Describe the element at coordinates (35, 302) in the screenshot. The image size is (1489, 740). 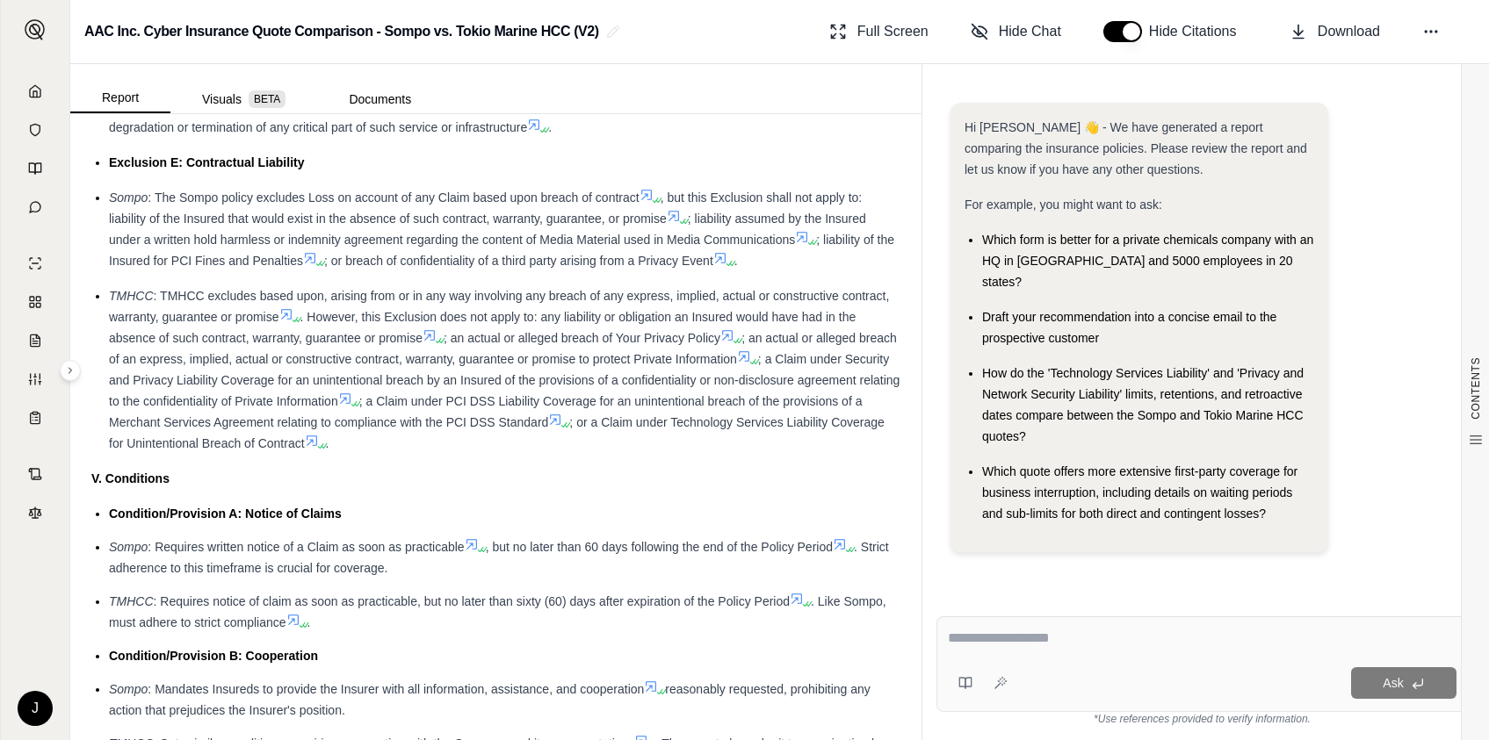
I see `a: Policy Comparisons` at that location.